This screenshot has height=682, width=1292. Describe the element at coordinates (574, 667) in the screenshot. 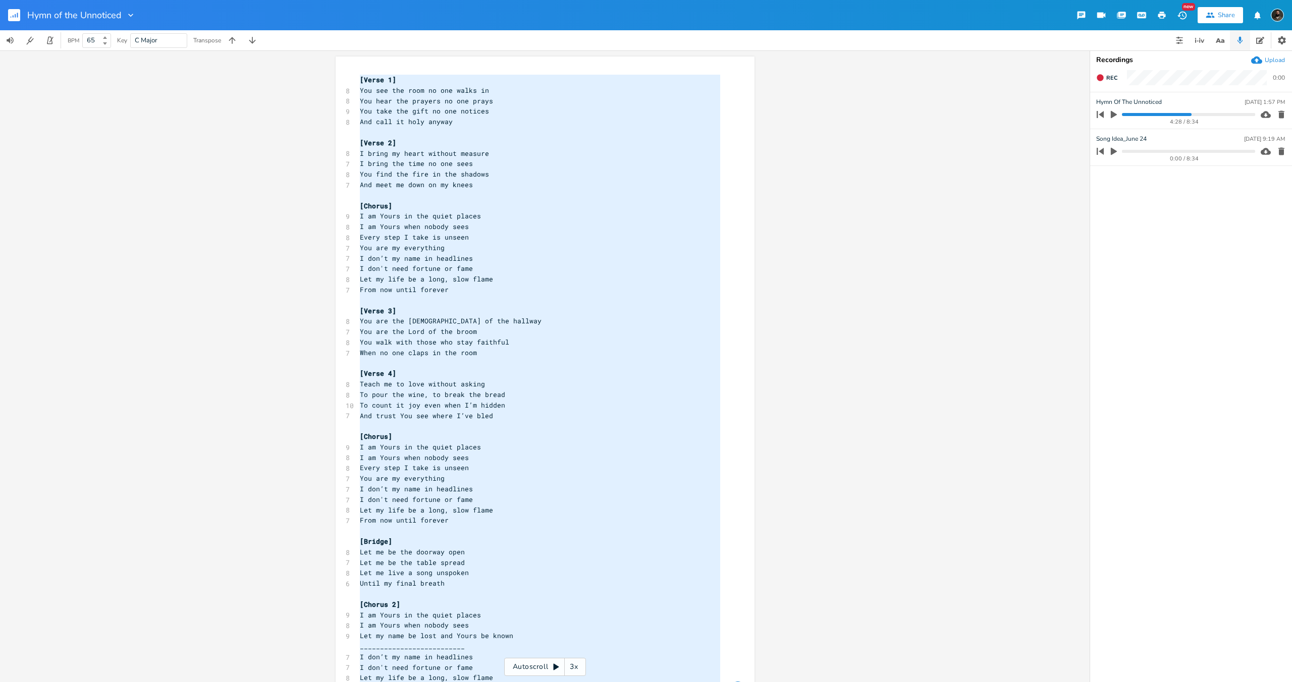

I see `div: 3x` at that location.